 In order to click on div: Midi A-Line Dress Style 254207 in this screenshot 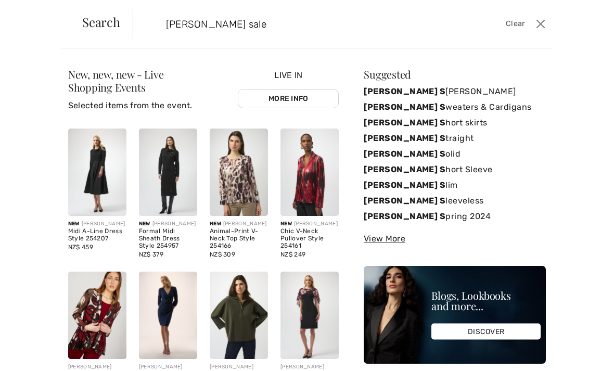, I will do `click(97, 235)`.